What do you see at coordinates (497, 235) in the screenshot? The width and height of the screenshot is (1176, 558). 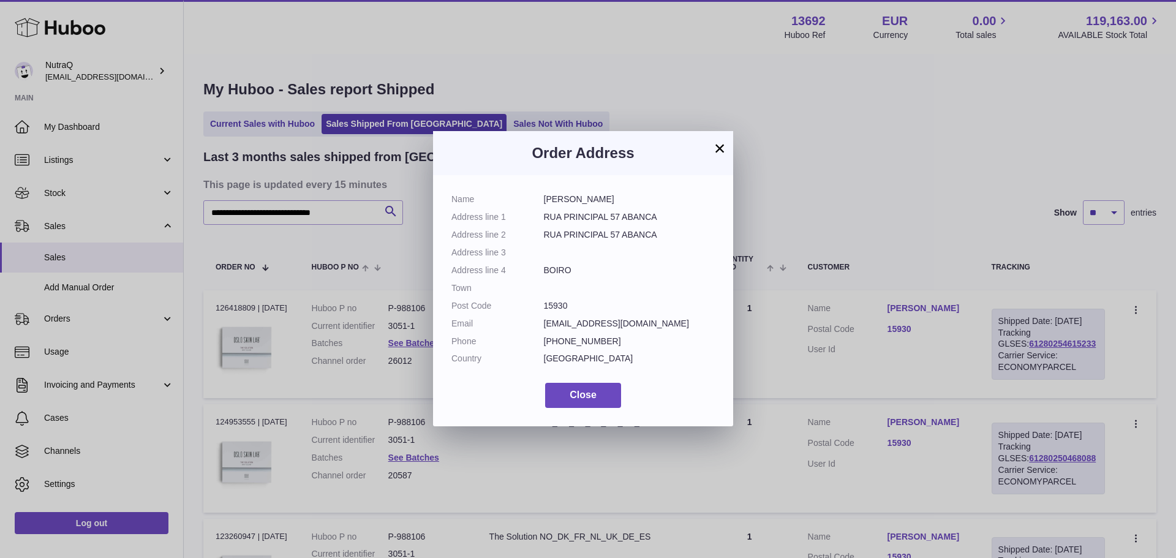 I see `dt: Address line 2` at bounding box center [497, 235].